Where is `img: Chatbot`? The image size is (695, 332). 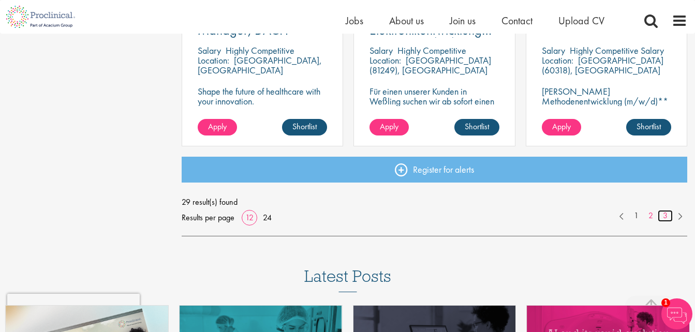 img: Chatbot is located at coordinates (677, 314).